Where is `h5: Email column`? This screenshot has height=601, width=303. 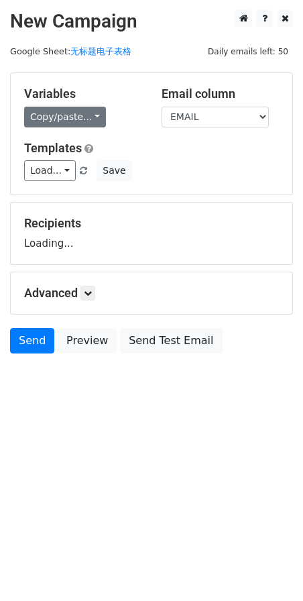
h5: Email column is located at coordinates (220, 94).